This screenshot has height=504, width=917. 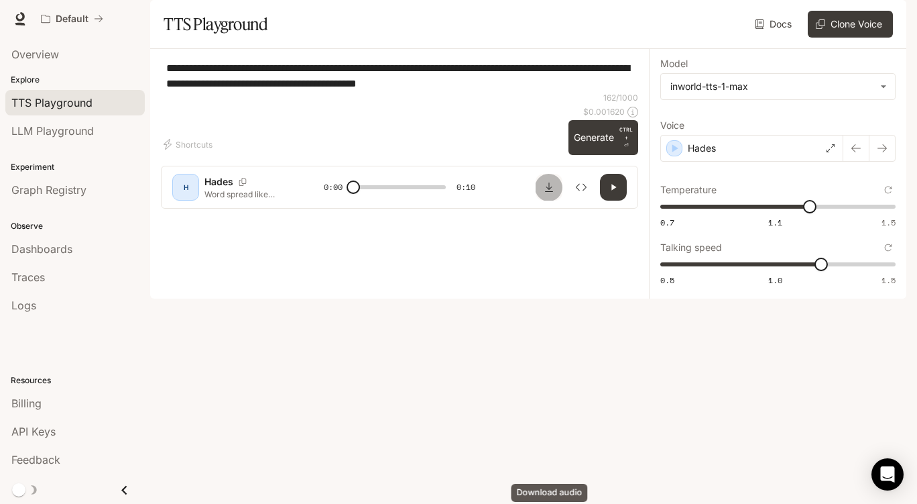 I want to click on span: 0:00, so click(x=333, y=187).